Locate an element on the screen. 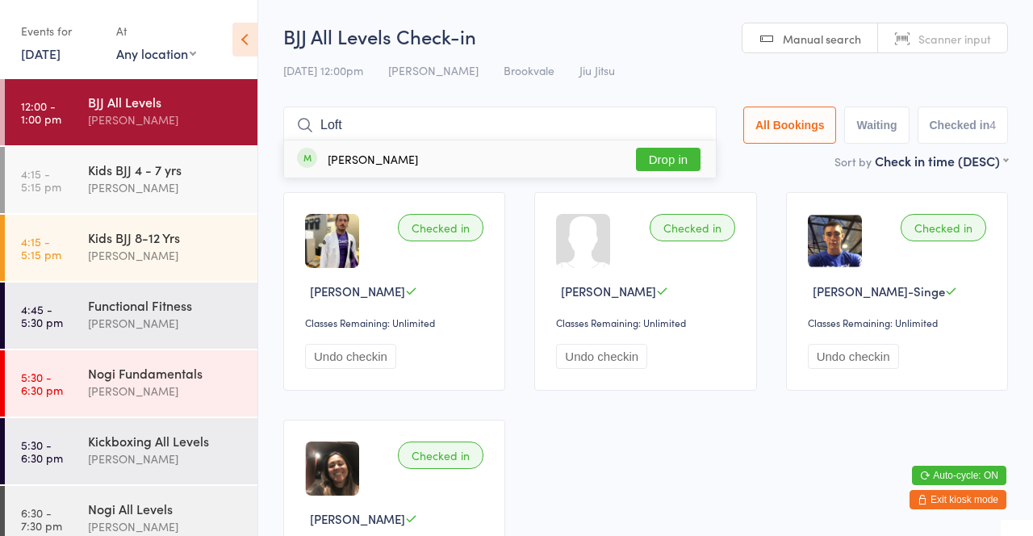  button: Waiting is located at coordinates (877, 125).